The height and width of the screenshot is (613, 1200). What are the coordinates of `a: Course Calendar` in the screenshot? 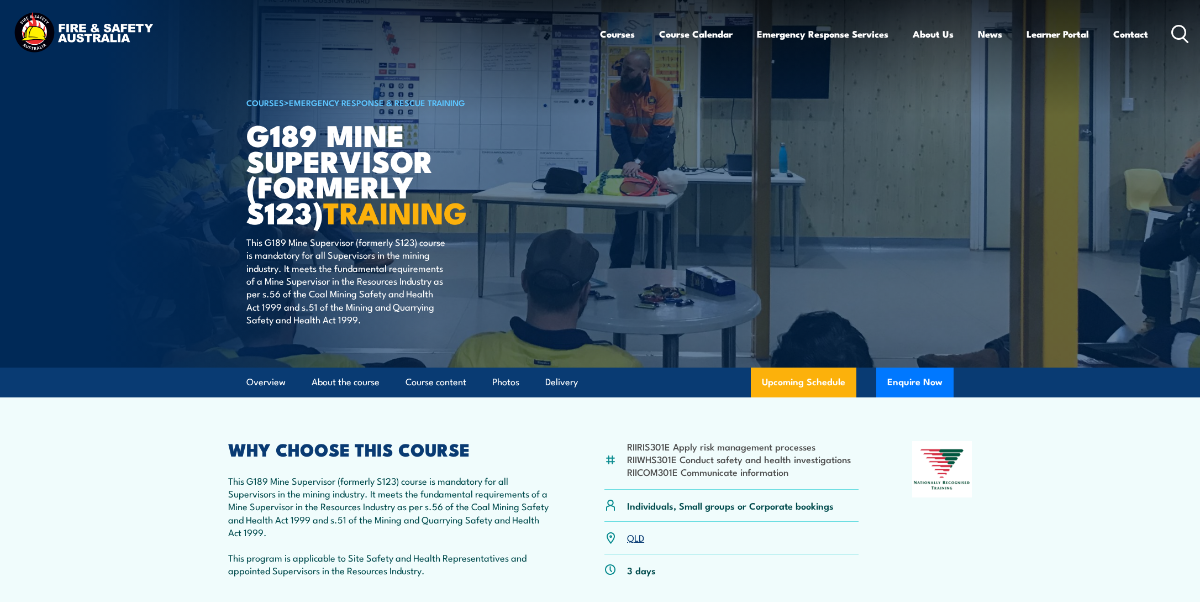 It's located at (696, 34).